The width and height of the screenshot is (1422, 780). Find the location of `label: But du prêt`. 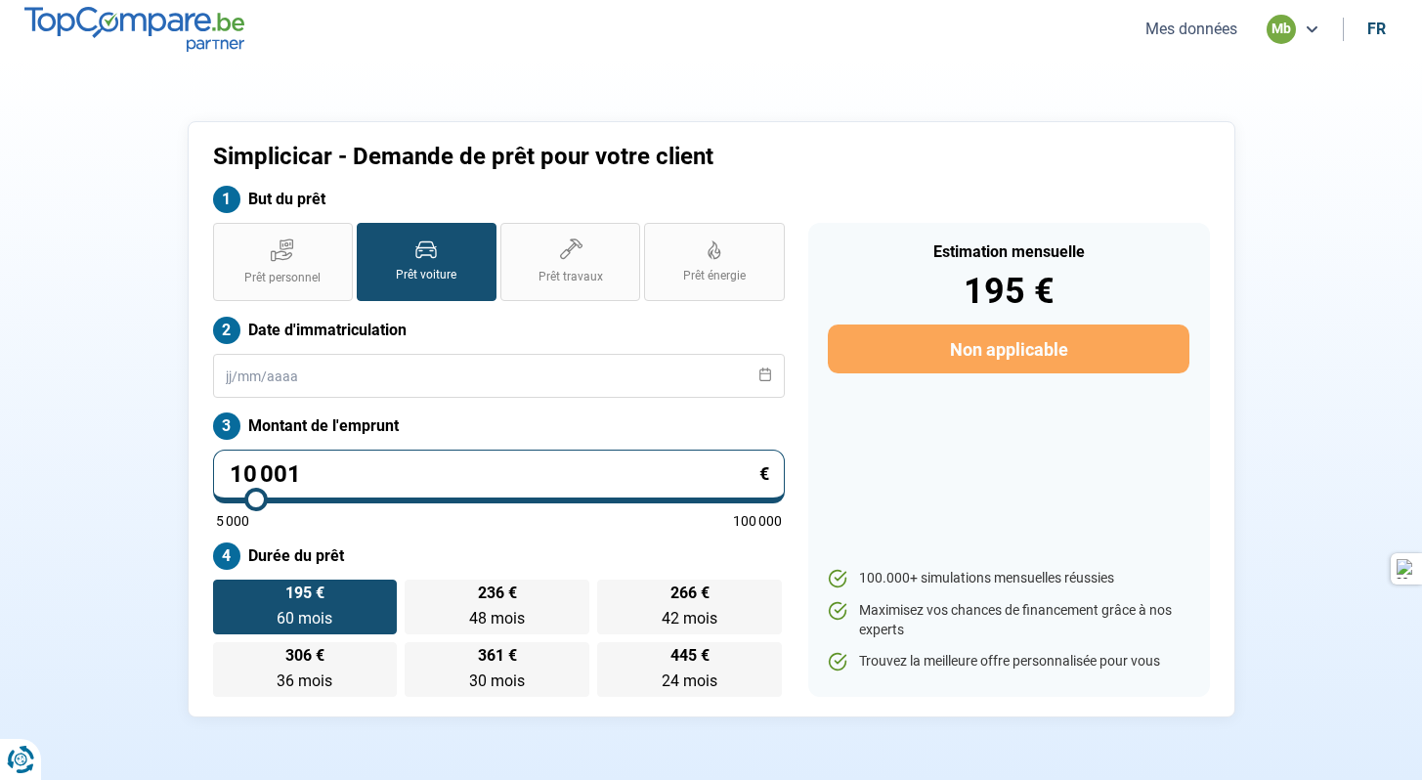

label: But du prêt is located at coordinates (498, 199).